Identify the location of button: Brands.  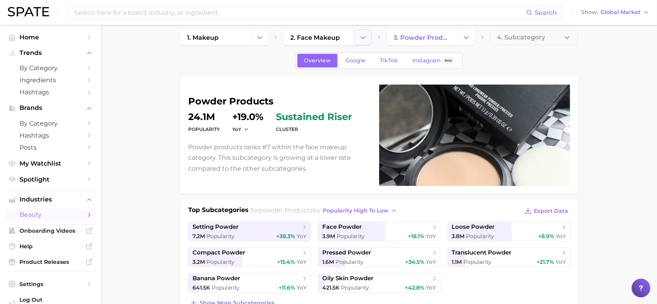
(51, 108).